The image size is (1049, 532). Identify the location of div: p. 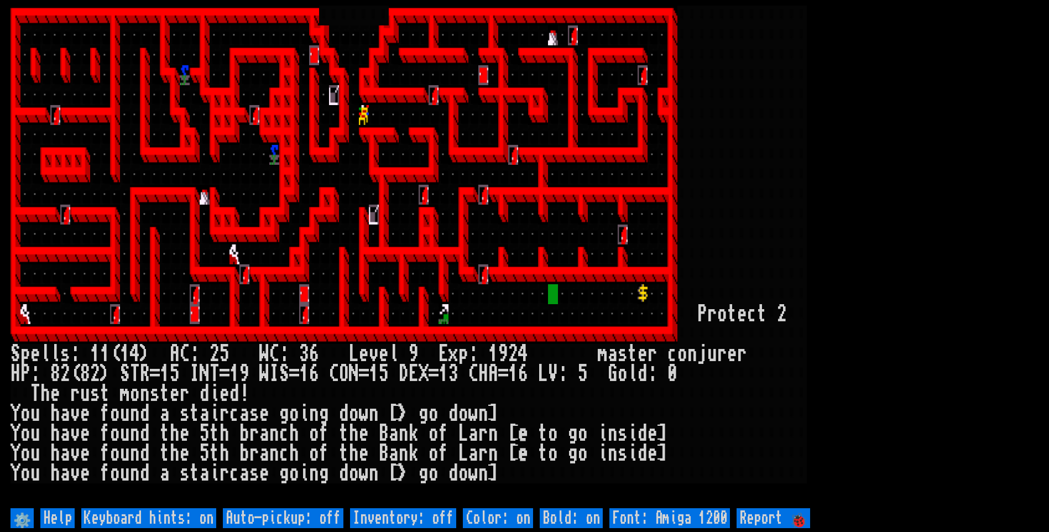
(25, 354).